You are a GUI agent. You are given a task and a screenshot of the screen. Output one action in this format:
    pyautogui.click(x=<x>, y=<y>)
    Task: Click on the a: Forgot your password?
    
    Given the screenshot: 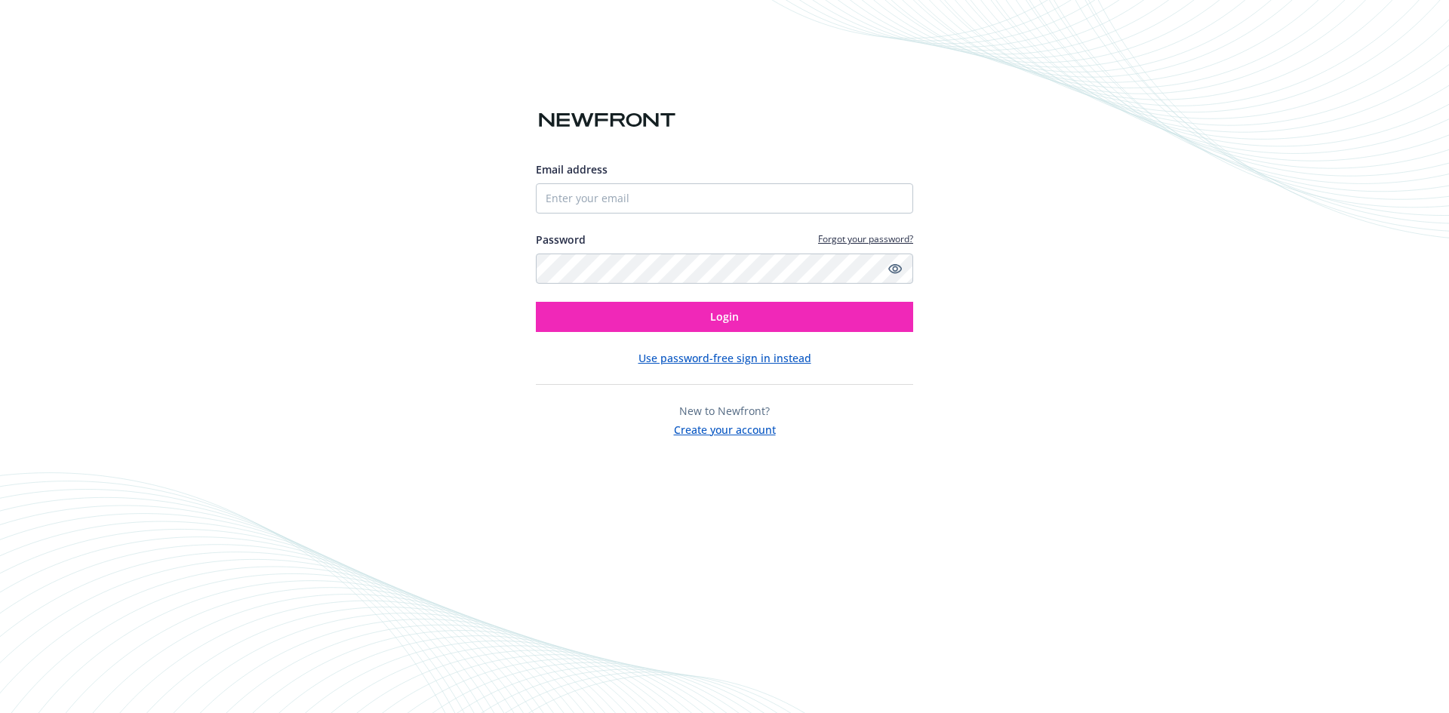 What is the action you would take?
    pyautogui.click(x=865, y=238)
    